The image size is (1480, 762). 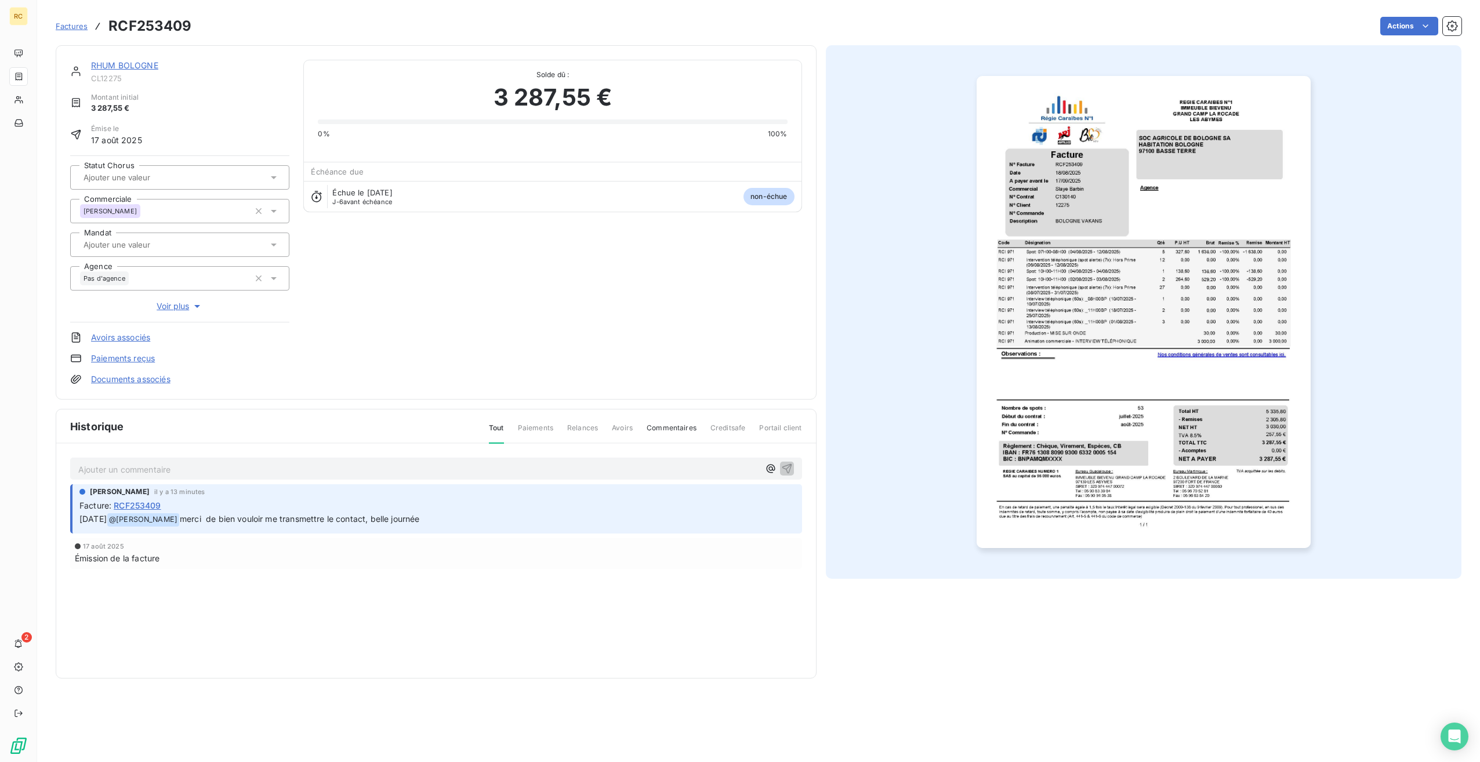 I want to click on span: Émise le, so click(x=117, y=129).